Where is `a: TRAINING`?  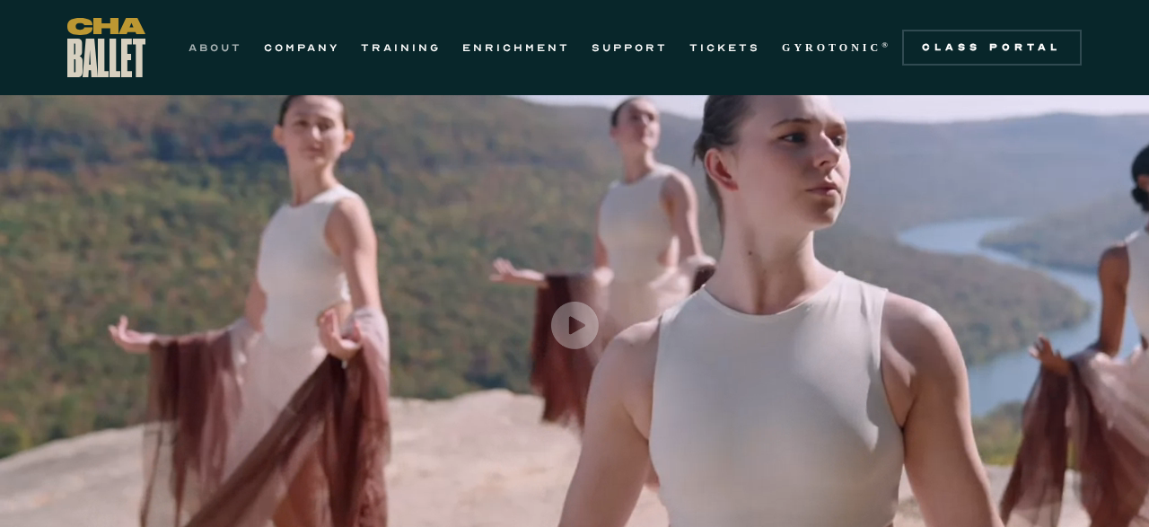
a: TRAINING is located at coordinates (400, 48).